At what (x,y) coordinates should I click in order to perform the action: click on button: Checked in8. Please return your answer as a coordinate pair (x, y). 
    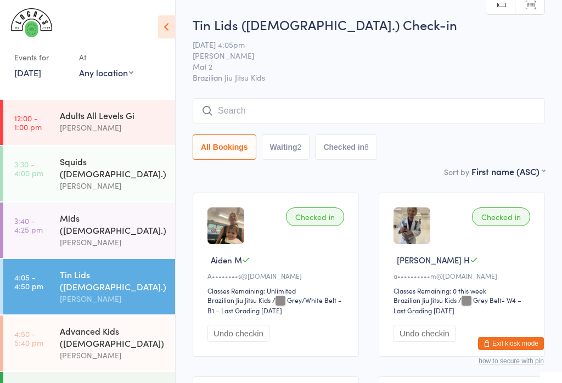
    Looking at the image, I should click on (346, 147).